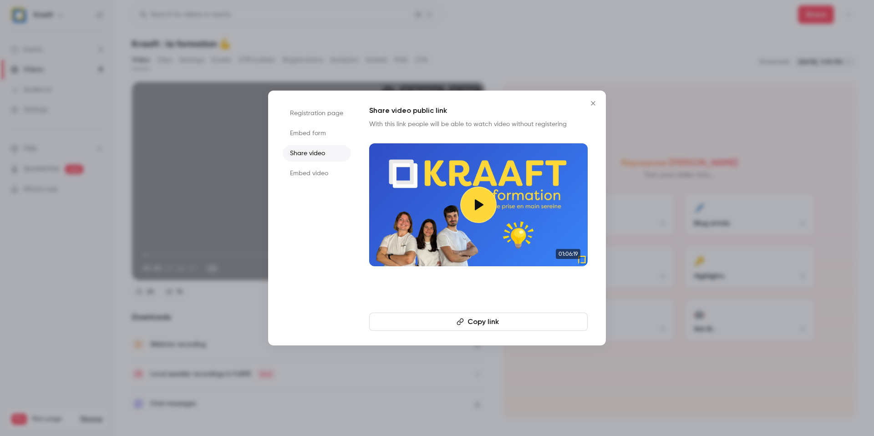 This screenshot has width=874, height=436. I want to click on li: Share video, so click(317, 153).